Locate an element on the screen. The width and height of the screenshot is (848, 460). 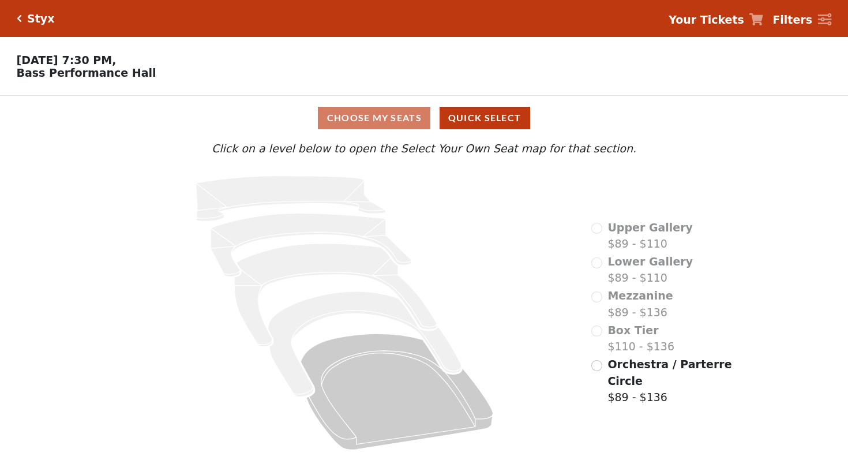
a: Click here to go back to filters is located at coordinates (19, 18).